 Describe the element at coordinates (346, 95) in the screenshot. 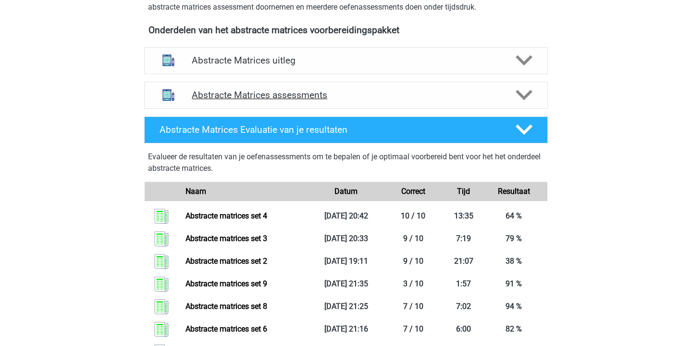

I see `a: assessments Abstracte Matrices assessments` at that location.